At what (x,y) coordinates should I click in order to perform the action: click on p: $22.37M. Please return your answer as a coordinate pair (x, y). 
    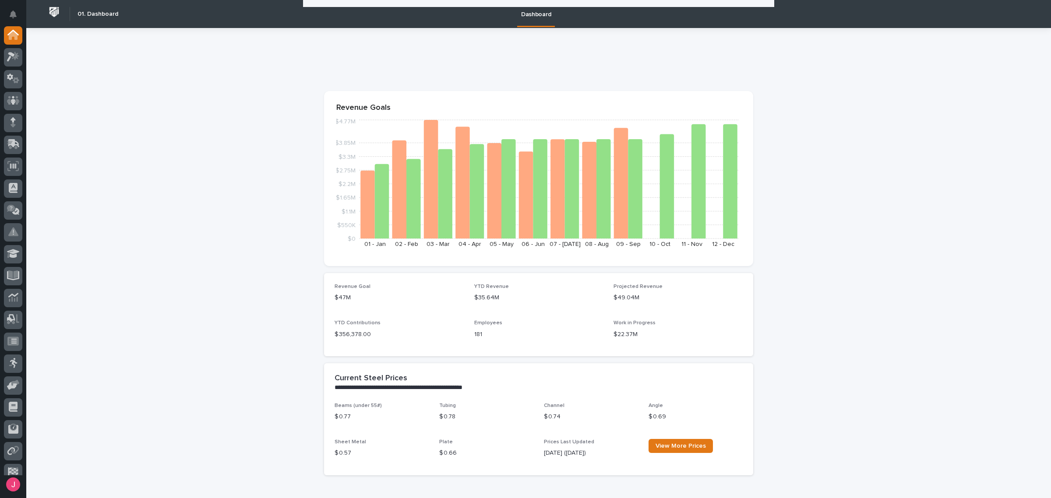
    Looking at the image, I should click on (678, 335).